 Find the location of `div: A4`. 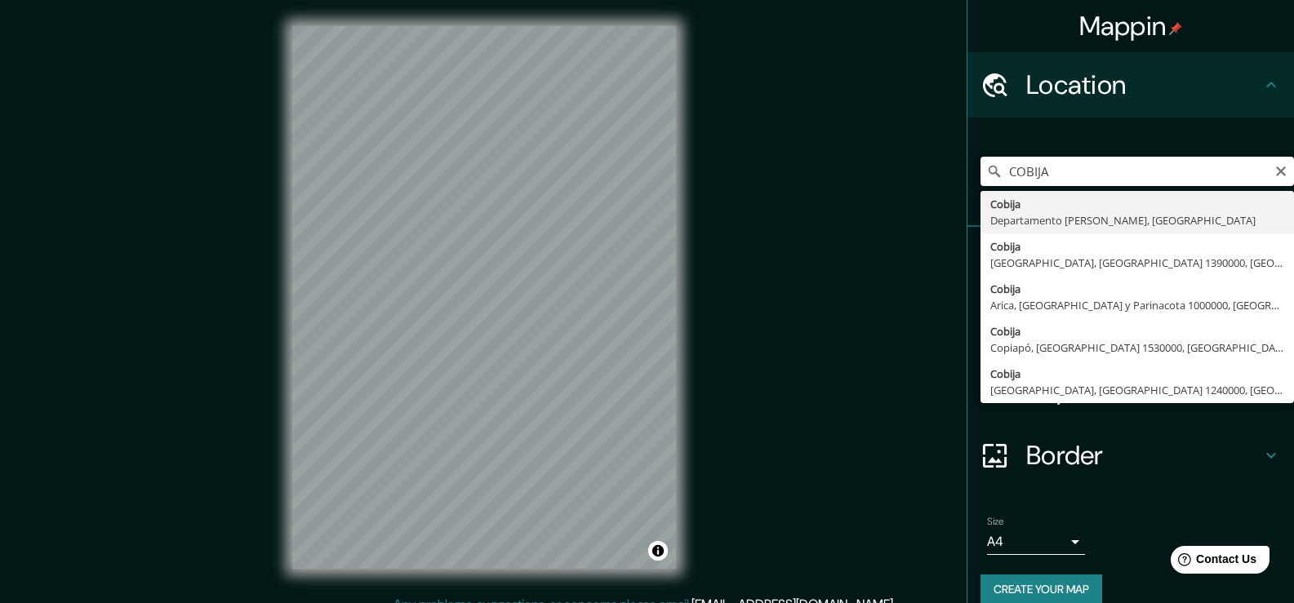

div: A4 is located at coordinates (1036, 542).